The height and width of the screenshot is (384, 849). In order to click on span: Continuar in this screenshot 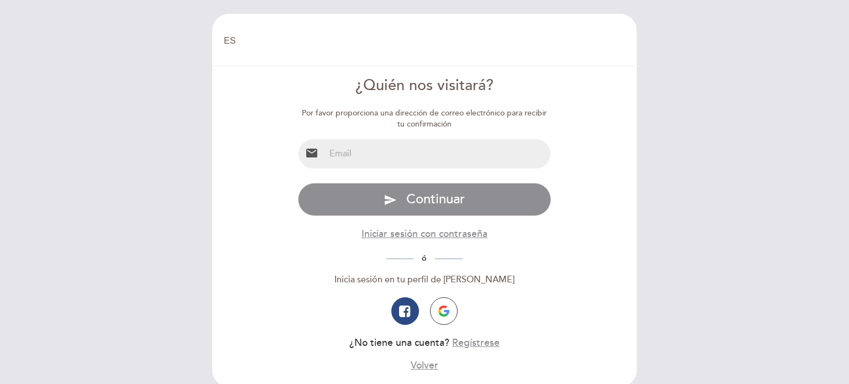, I will do `click(435, 199)`.